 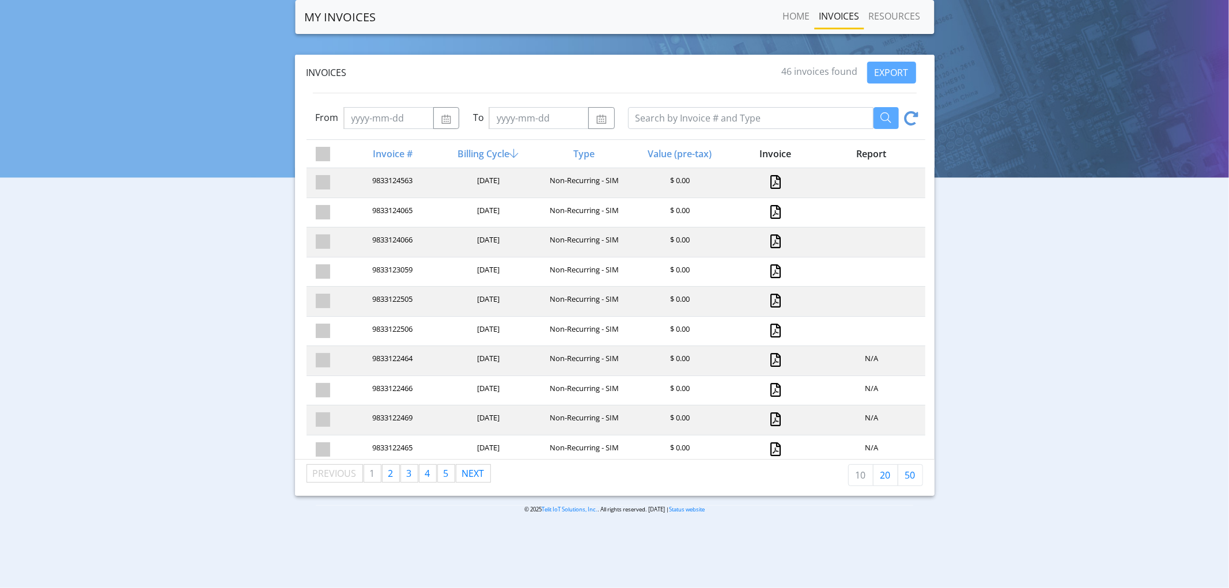 What do you see at coordinates (391, 331) in the screenshot?
I see `div: 9833122506` at bounding box center [391, 331].